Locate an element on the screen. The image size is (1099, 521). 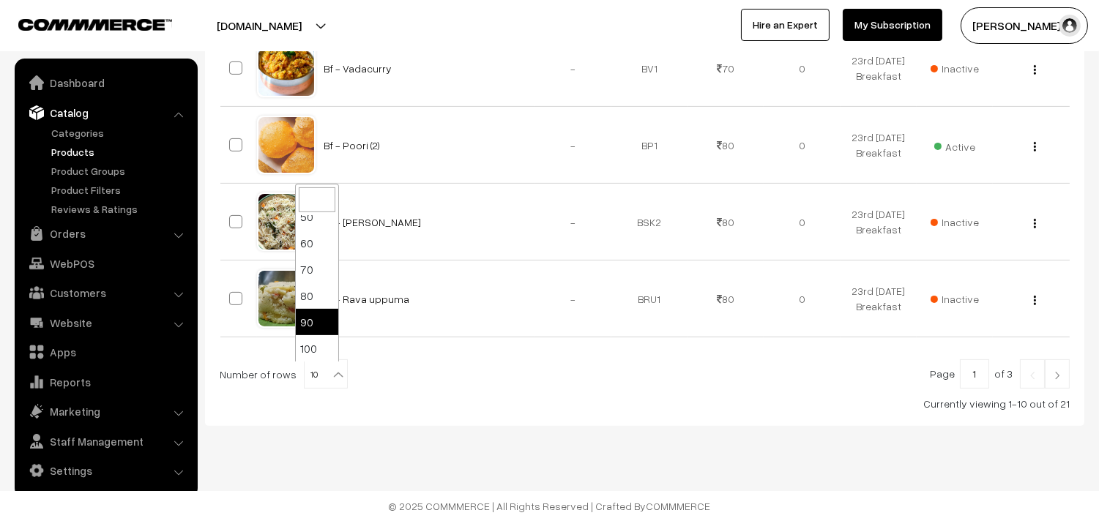
li: 100 is located at coordinates (317, 348).